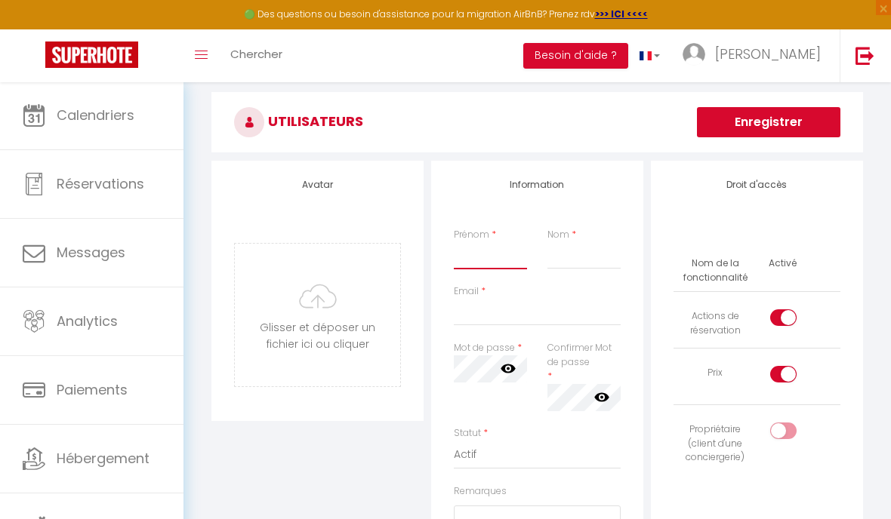  What do you see at coordinates (256, 56) in the screenshot?
I see `a: Chercher` at bounding box center [256, 56].